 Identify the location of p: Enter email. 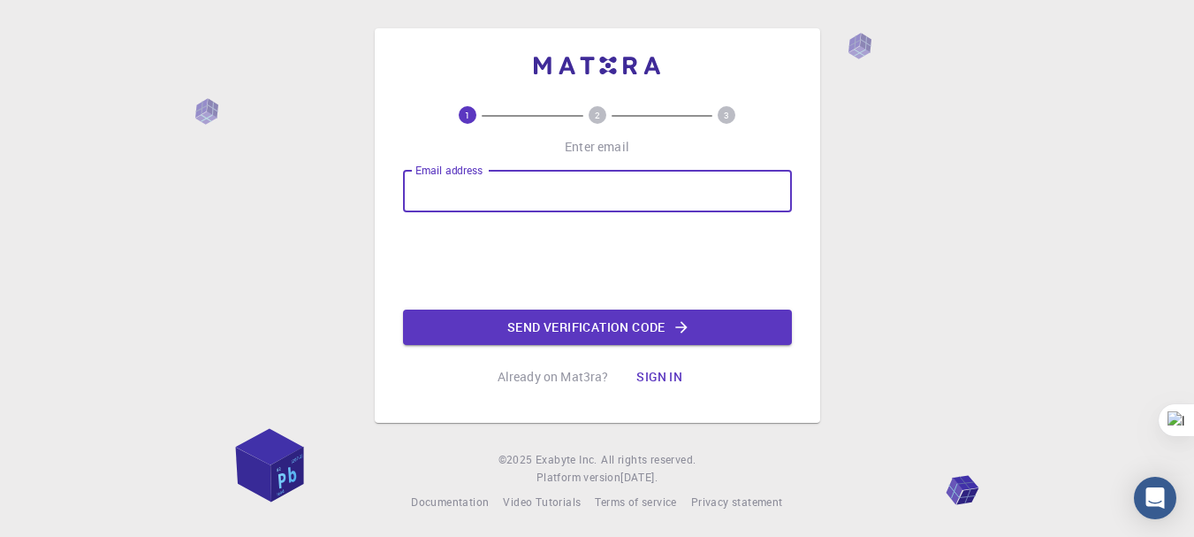
(597, 147).